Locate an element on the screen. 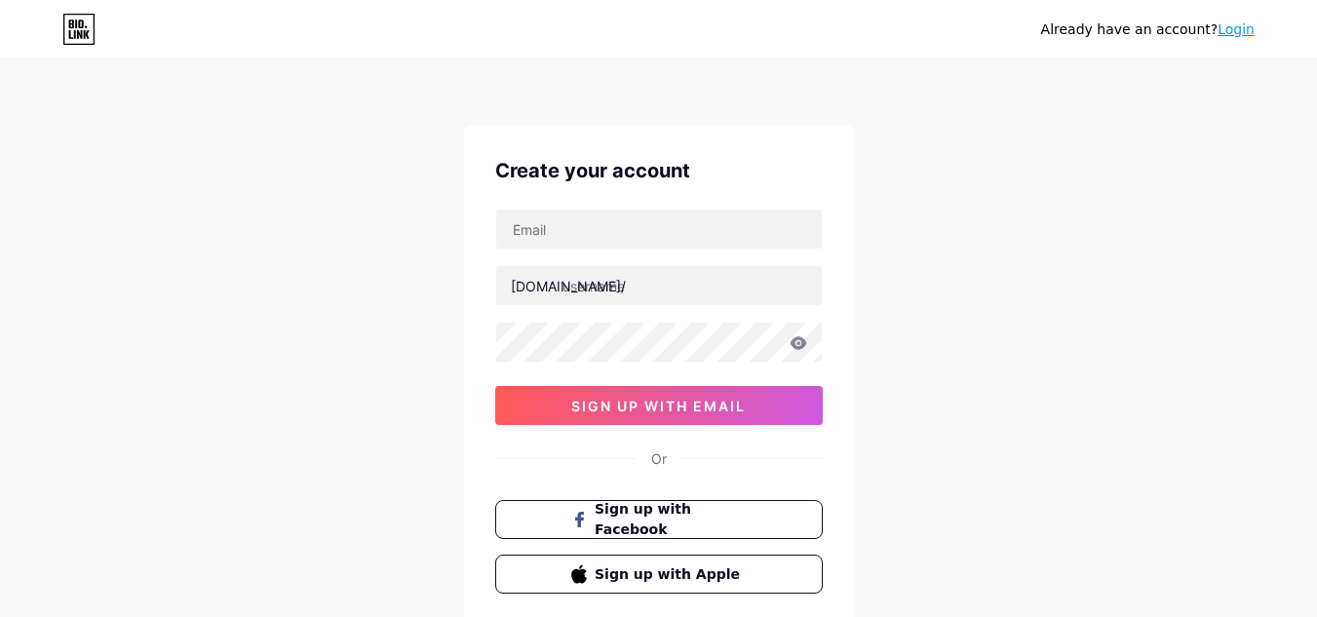 Image resolution: width=1317 pixels, height=617 pixels. input: Email is located at coordinates (659, 229).